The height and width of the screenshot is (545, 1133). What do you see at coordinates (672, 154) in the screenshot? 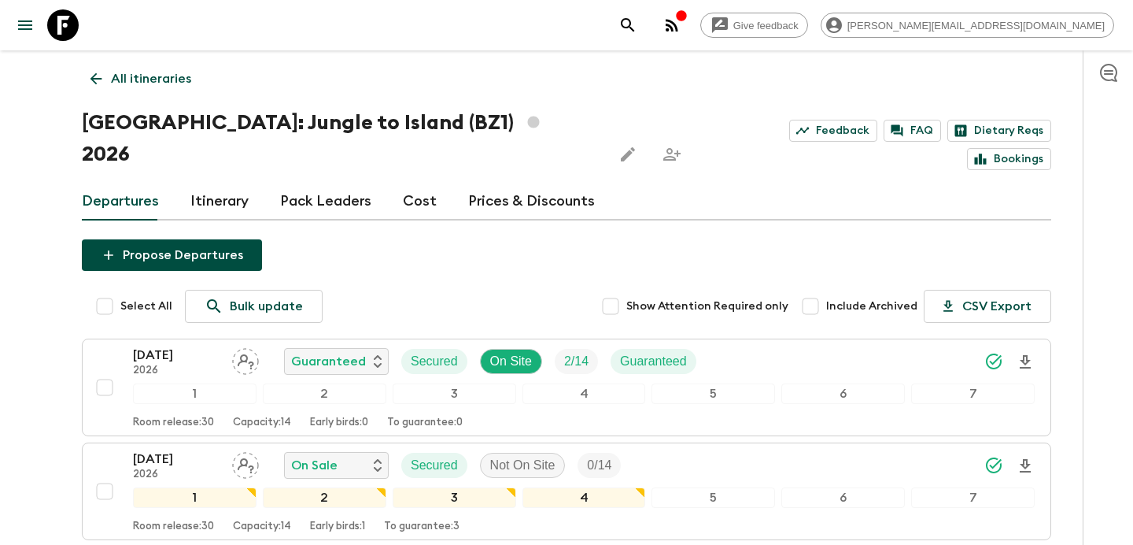
I see `span: Share this itinerary` at bounding box center [672, 154].